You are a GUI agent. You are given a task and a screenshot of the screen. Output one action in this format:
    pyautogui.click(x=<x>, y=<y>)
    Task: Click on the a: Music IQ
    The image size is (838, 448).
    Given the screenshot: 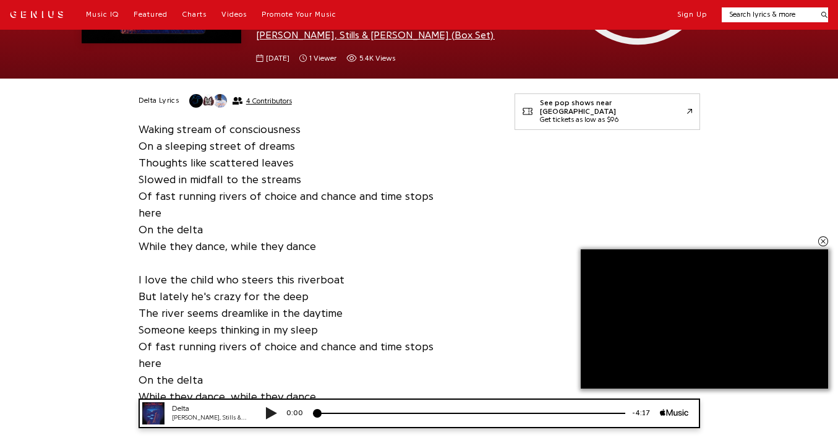 What is the action you would take?
    pyautogui.click(x=102, y=15)
    